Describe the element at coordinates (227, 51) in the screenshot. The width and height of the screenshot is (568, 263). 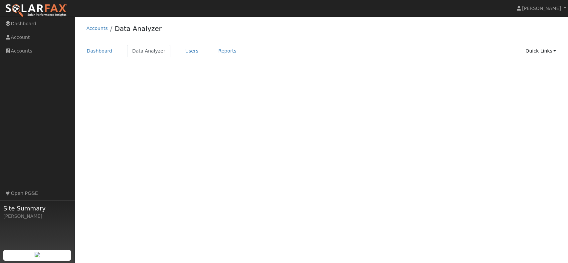
I see `a: Reports` at that location.